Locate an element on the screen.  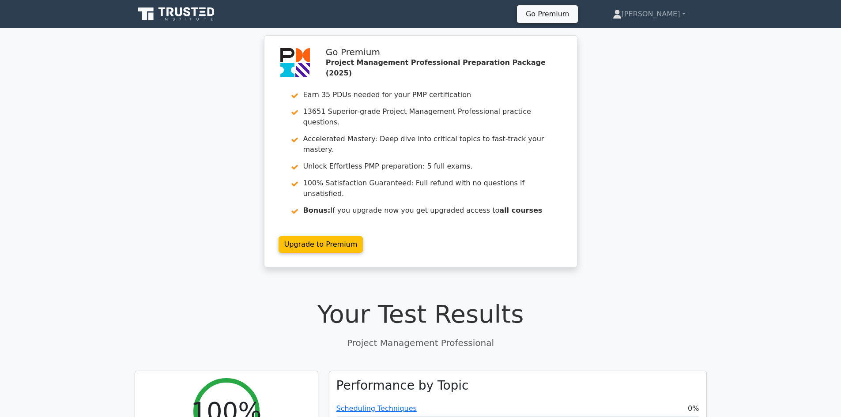
h3: Performance by Topic is located at coordinates (402, 386).